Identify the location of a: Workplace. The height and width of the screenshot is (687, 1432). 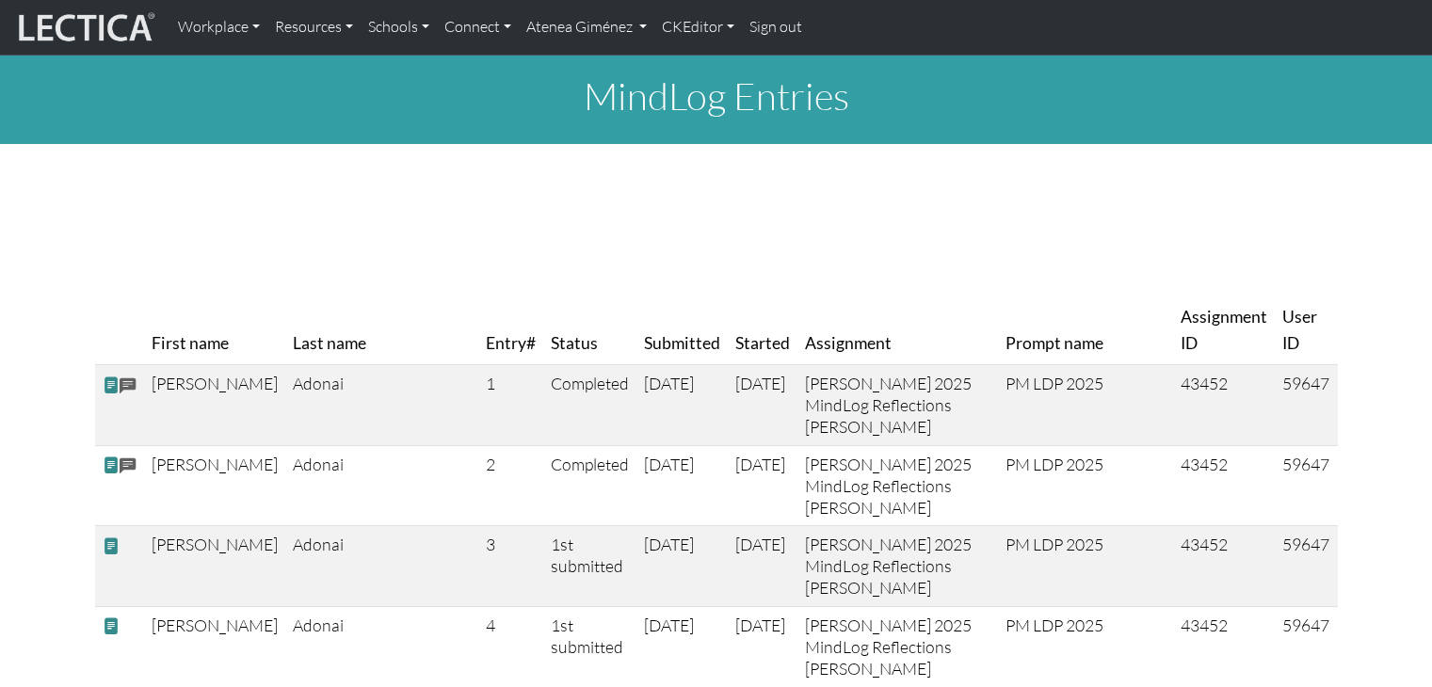
(218, 27).